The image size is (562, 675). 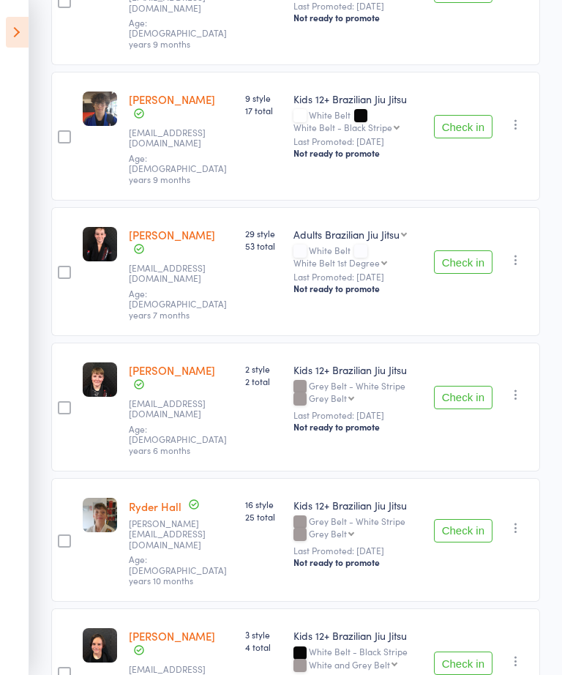 I want to click on img: image1738134024.png, so click(x=100, y=645).